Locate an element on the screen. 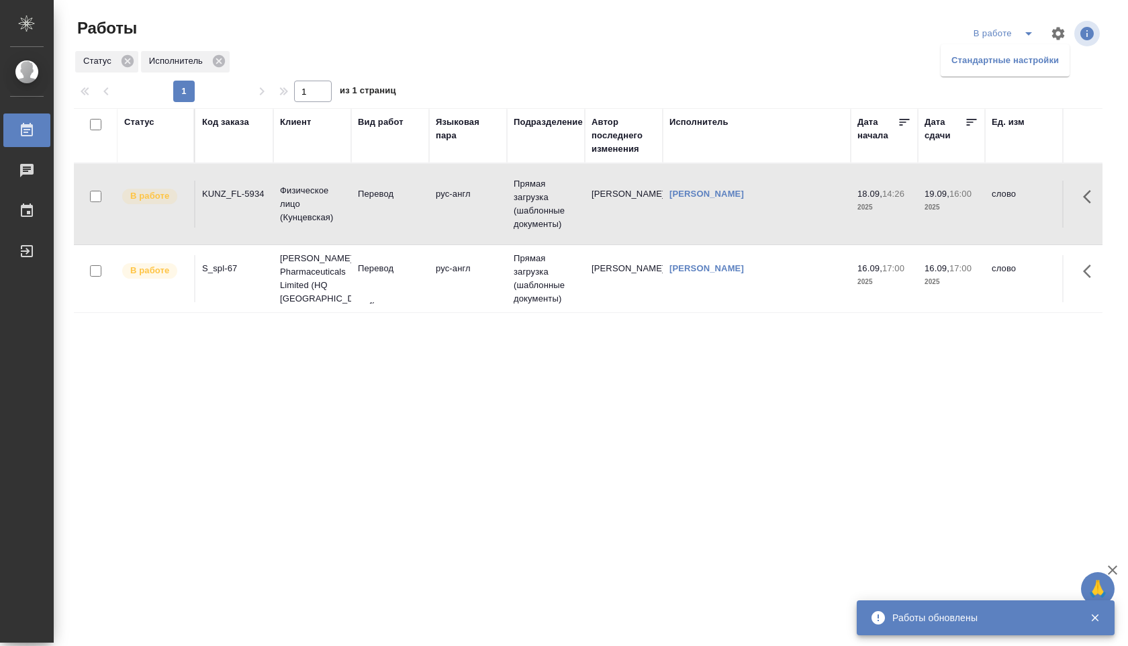 Image resolution: width=1128 pixels, height=646 pixels. div: Дата сдачи is located at coordinates (945, 129).